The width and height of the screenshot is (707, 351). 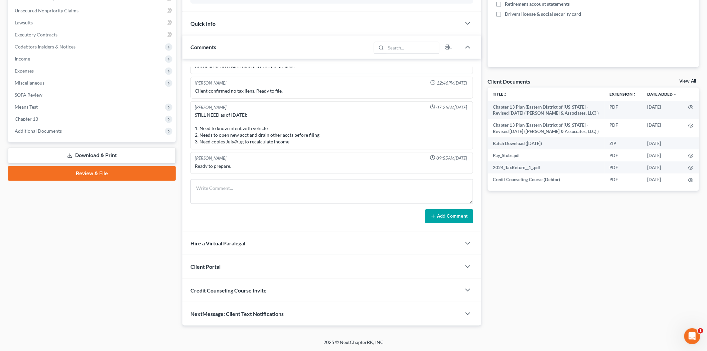 I want to click on button: Add Comment, so click(x=449, y=216).